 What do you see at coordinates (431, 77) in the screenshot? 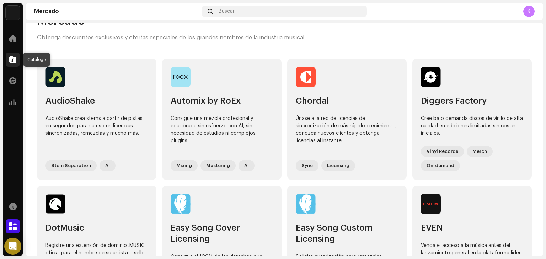
I see `img: afae1709-c827-4b76-a652-9ddd8808f967` at bounding box center [431, 77].